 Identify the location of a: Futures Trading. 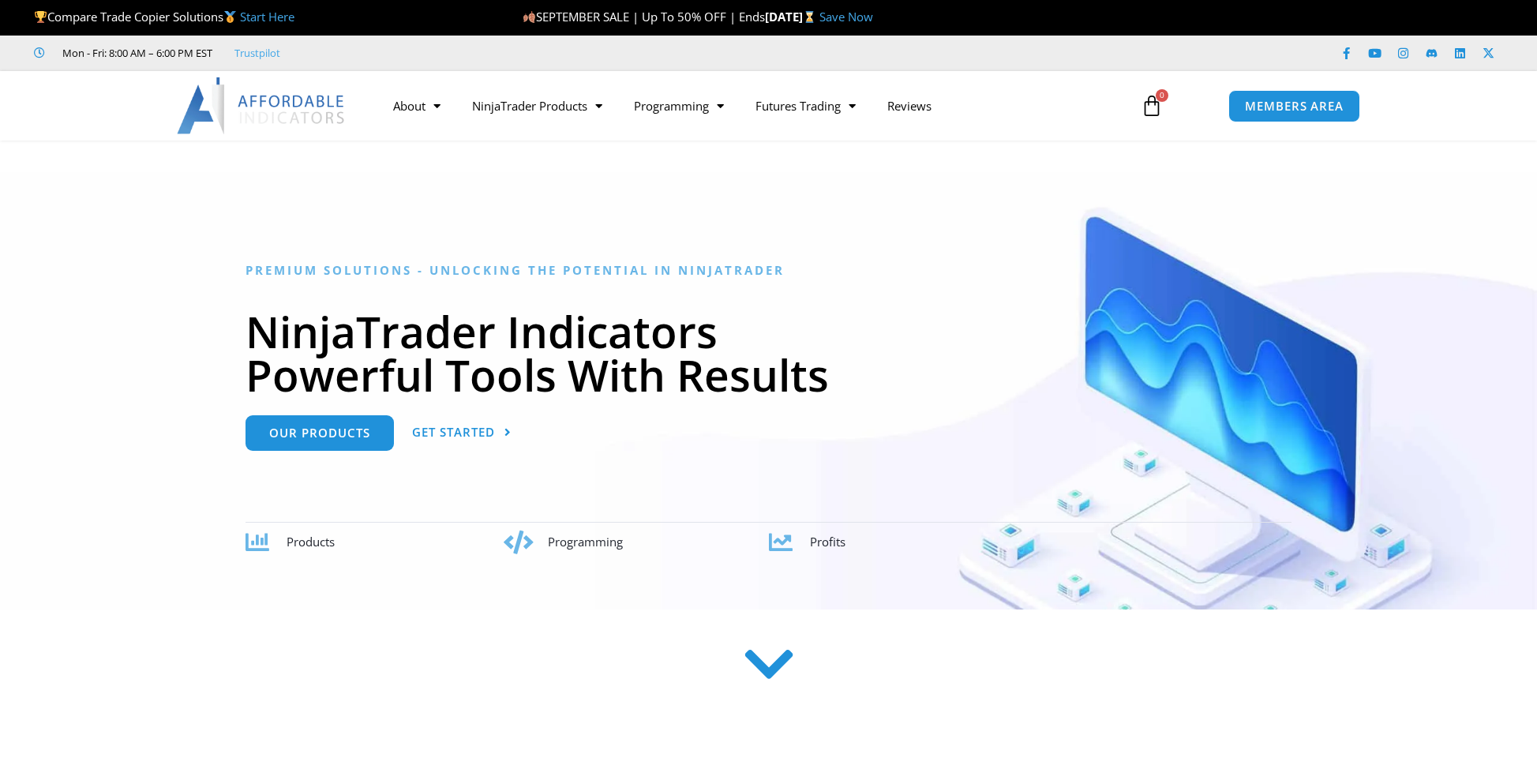
(805, 106).